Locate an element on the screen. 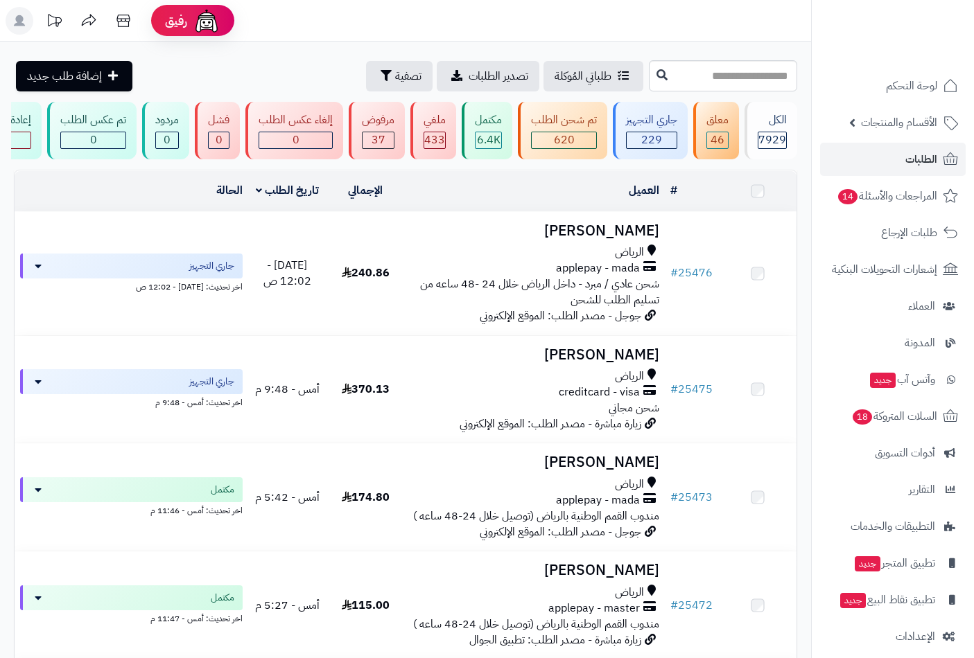 This screenshot has height=658, width=974. a: تطبيق المتجرجديد is located at coordinates (893, 564).